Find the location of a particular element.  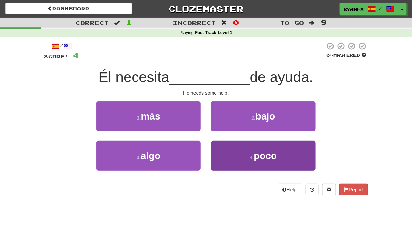

a: ryanfx / is located at coordinates (369, 9).